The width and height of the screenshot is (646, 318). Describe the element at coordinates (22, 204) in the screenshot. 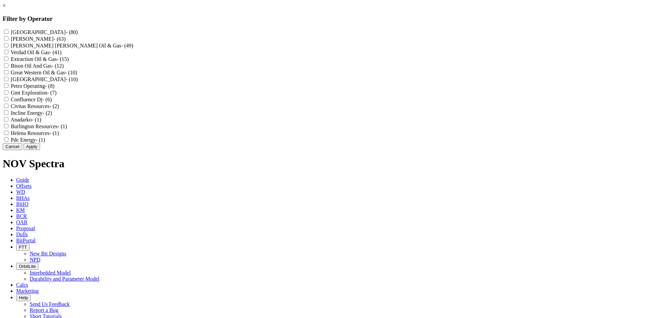

I see `span: BitIQ` at that location.